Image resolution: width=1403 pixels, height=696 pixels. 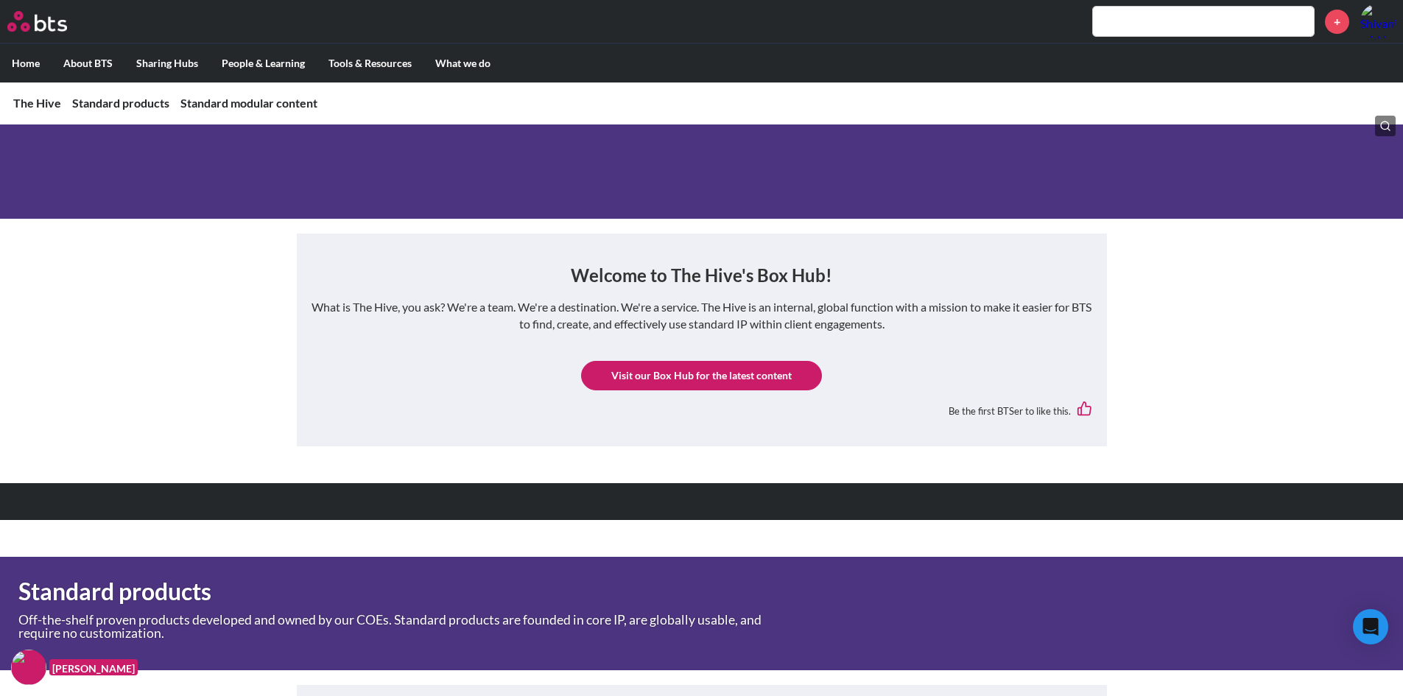 I want to click on a: Standard modular content, so click(x=249, y=102).